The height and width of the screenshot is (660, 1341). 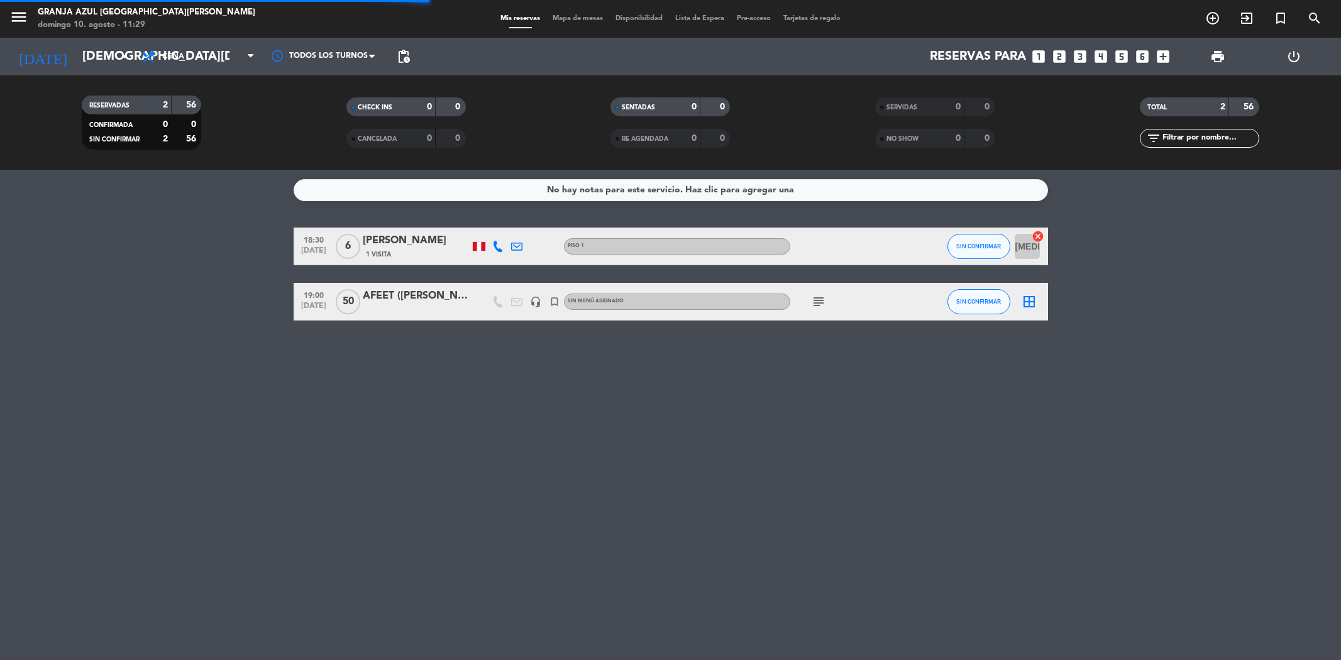 What do you see at coordinates (1122, 57) in the screenshot?
I see `i: looks_5` at bounding box center [1122, 57].